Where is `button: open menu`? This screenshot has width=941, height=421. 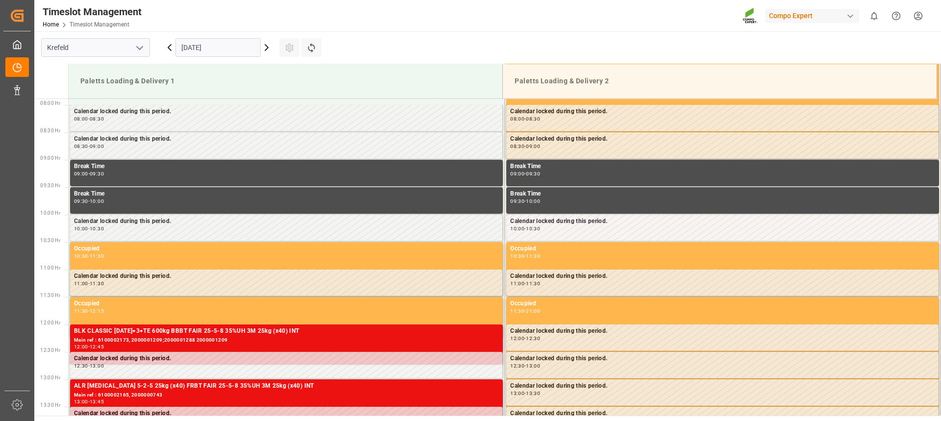
button: open menu is located at coordinates (139, 48).